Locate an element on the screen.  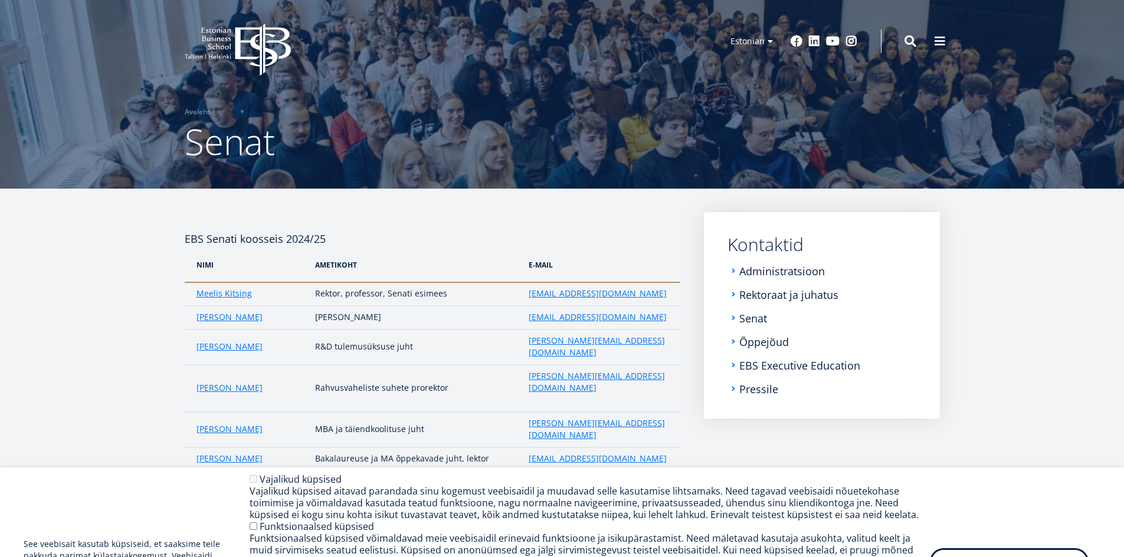
td: R&D tulemusüksuse juht is located at coordinates (416, 347).